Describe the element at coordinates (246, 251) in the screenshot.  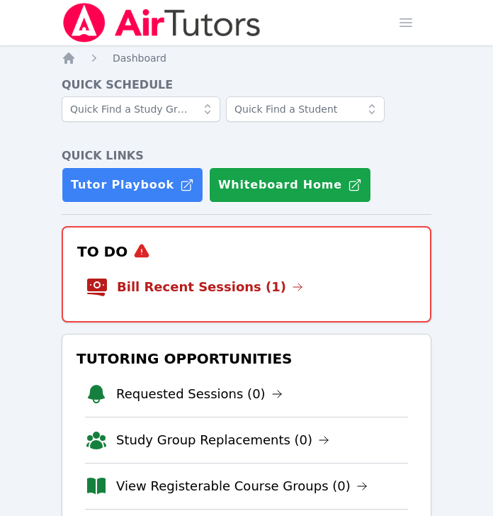
I see `h3: To Do` at that location.